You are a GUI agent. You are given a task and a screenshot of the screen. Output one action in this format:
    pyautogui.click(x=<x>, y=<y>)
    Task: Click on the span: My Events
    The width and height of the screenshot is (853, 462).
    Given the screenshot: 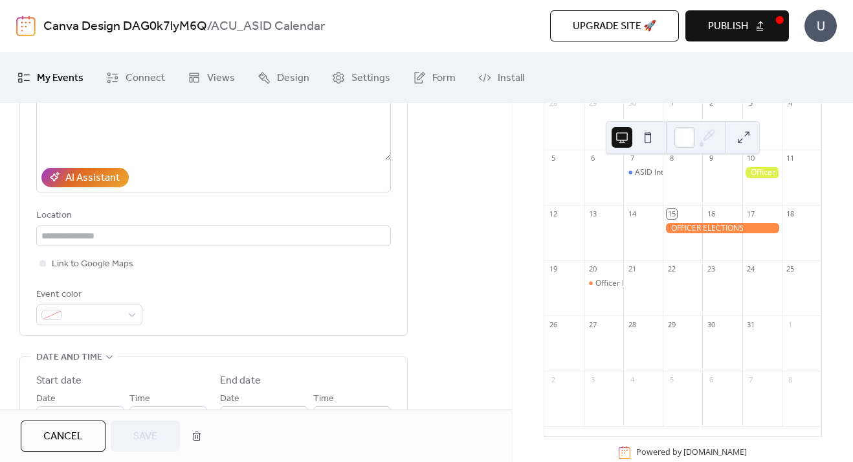 What is the action you would take?
    pyautogui.click(x=60, y=78)
    